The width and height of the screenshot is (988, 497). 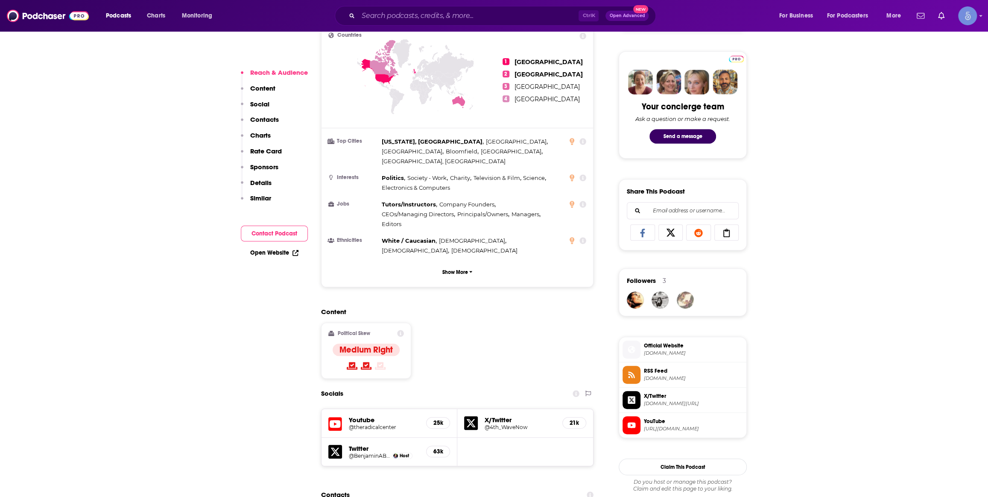 What do you see at coordinates (353, 177) in the screenshot?
I see `h3: Interests` at bounding box center [353, 177].